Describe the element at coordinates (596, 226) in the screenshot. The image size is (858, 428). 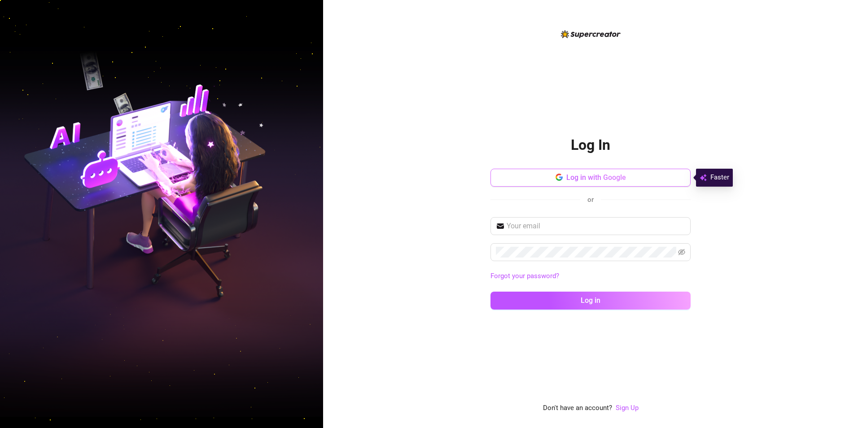
I see `input: Your email` at that location.